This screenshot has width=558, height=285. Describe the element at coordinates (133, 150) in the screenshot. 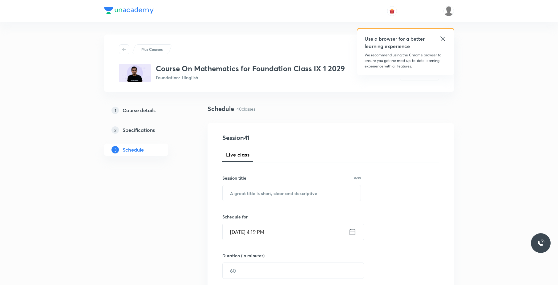

I see `h5: Schedule` at that location.